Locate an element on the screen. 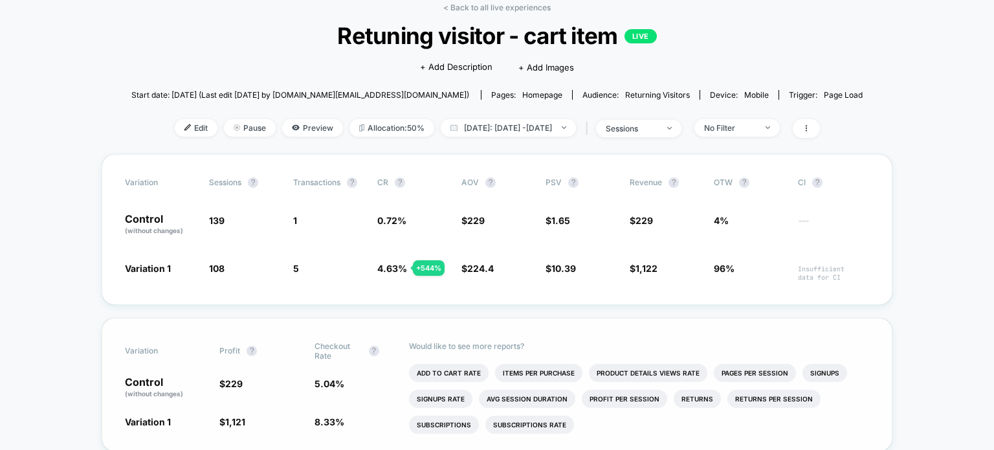  span: Insufficient data for CI is located at coordinates (833, 273).